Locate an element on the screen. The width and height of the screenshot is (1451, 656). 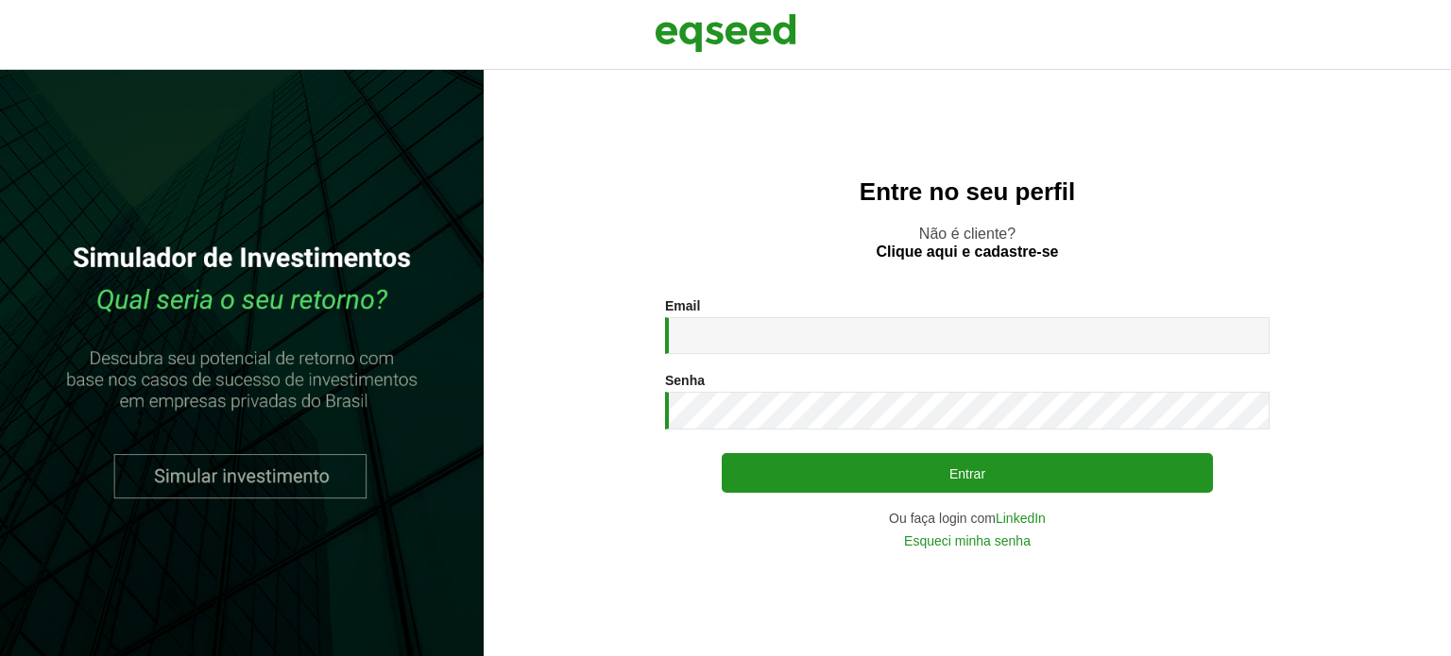
a: Esqueci minha senha is located at coordinates (967, 541).